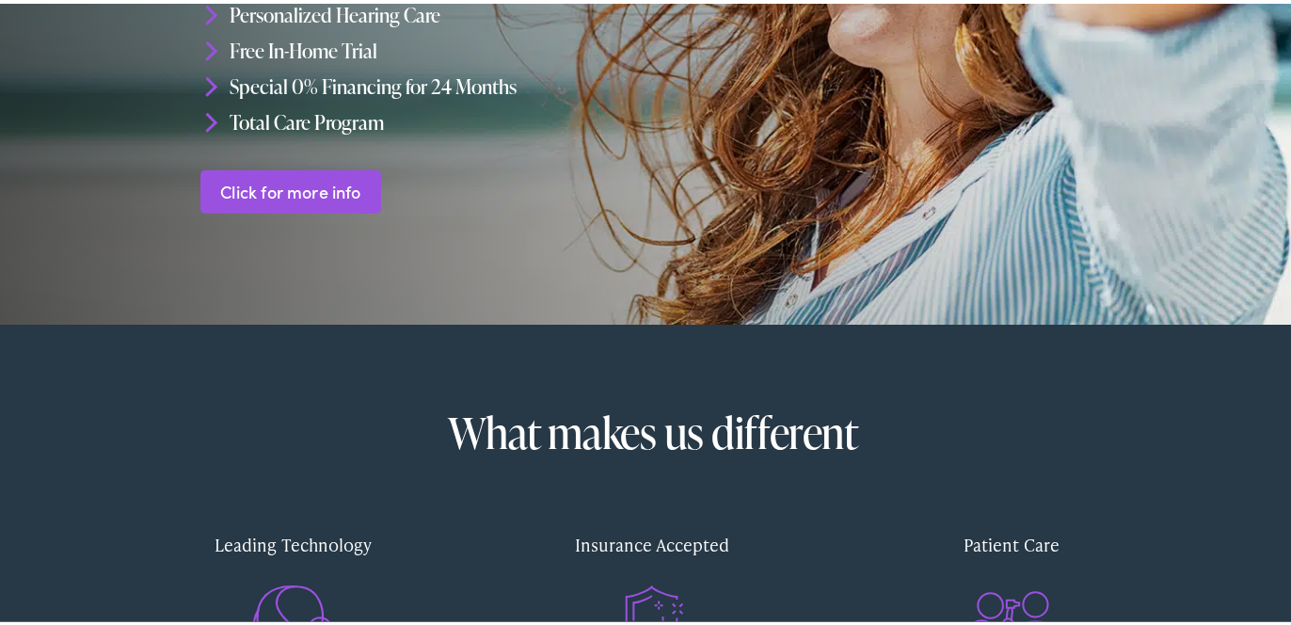 The width and height of the screenshot is (1291, 625). Describe the element at coordinates (426, 118) in the screenshot. I see `li: Total Care Program` at that location.